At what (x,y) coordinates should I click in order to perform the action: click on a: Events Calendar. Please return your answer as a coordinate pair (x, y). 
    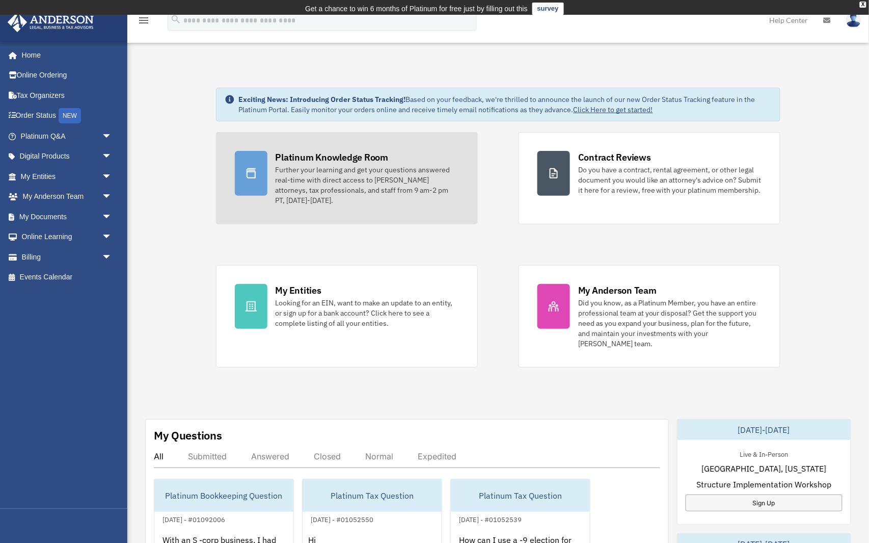
    Looking at the image, I should click on (67, 277).